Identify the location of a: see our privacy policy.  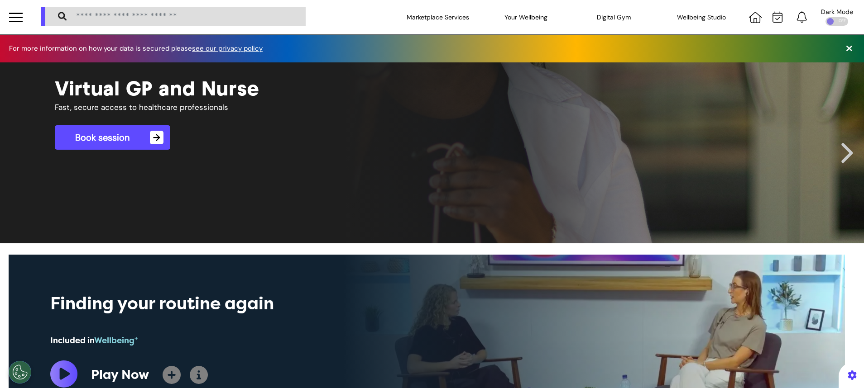
(227, 48).